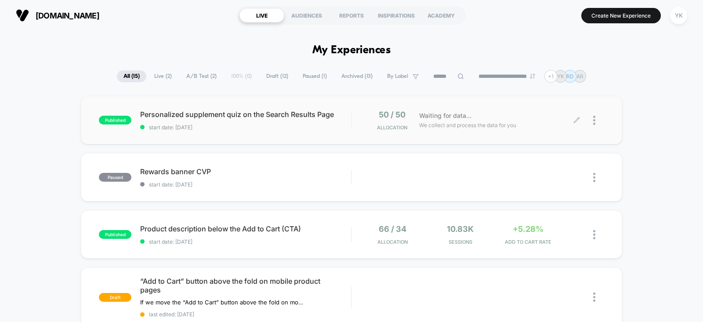  What do you see at coordinates (115, 297) in the screenshot?
I see `span: draft` at bounding box center [115, 297].